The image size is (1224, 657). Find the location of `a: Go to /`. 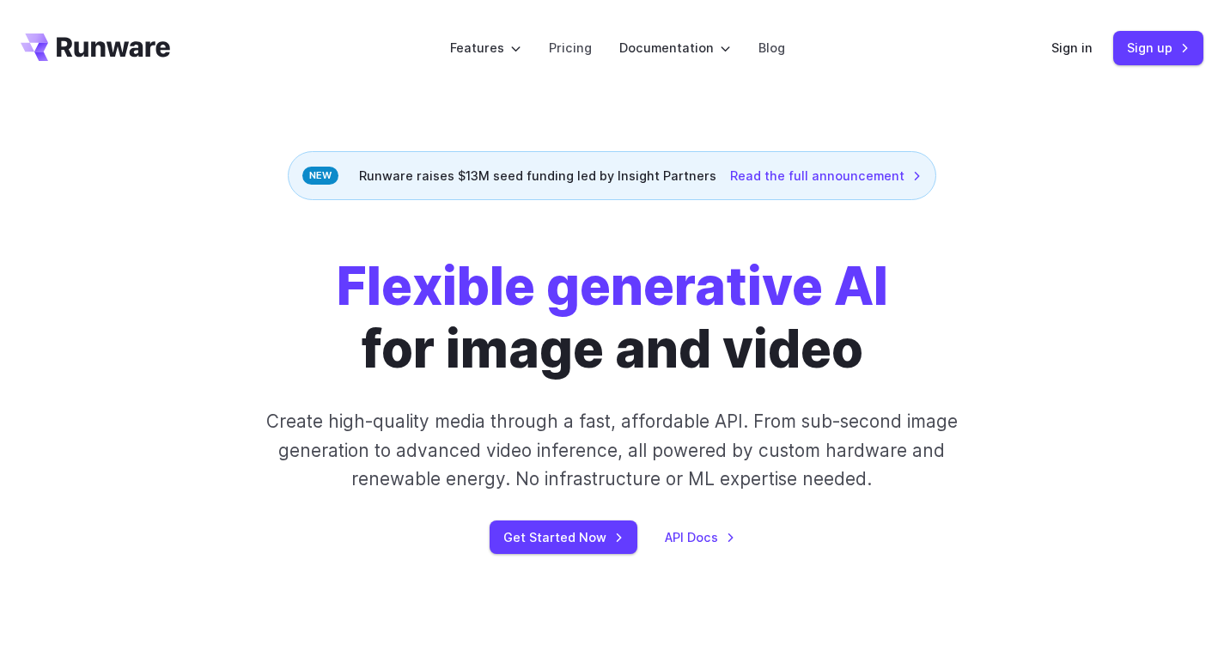

a: Go to / is located at coordinates (95, 47).